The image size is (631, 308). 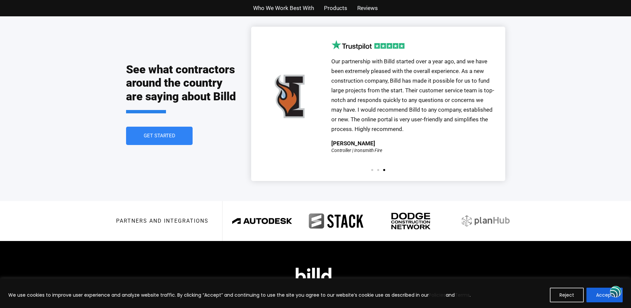 What do you see at coordinates (240, 295) in the screenshot?
I see `p: We use cookies to improve user experience and analyze website traffic. By clicking “Accept” and c...` at bounding box center [240, 295].